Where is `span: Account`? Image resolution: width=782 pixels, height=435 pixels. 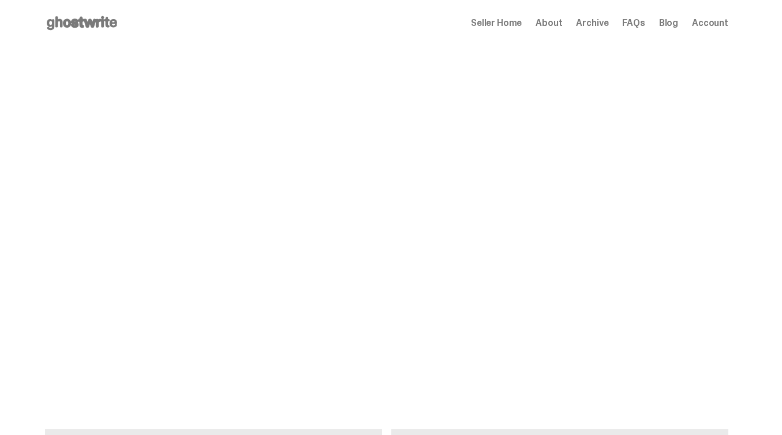 span: Account is located at coordinates (710, 23).